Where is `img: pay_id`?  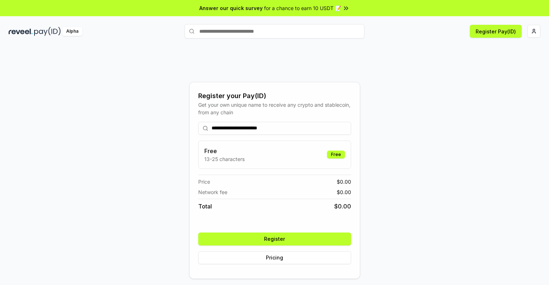 img: pay_id is located at coordinates (47, 31).